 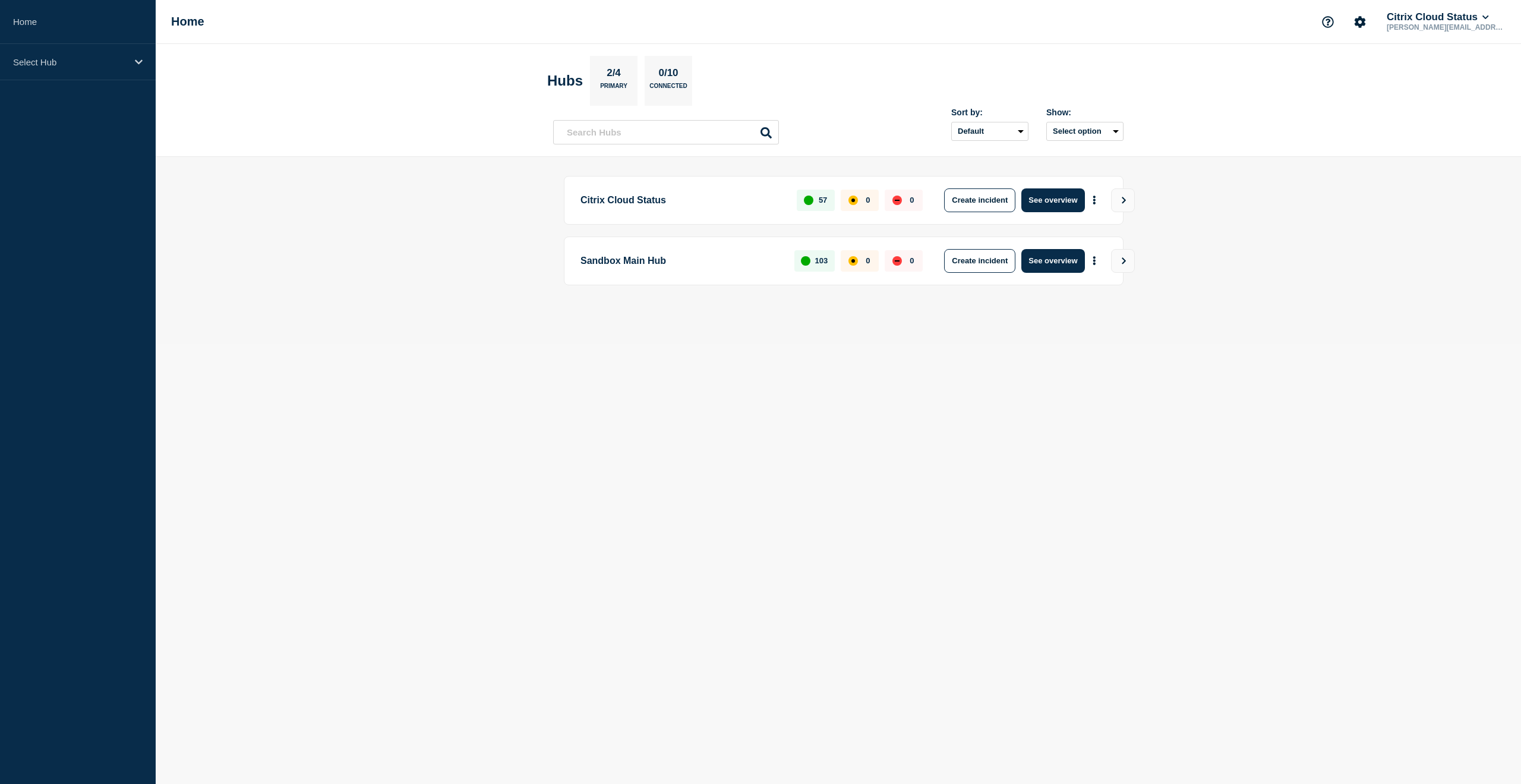 I want to click on select: Sort by, so click(x=990, y=131).